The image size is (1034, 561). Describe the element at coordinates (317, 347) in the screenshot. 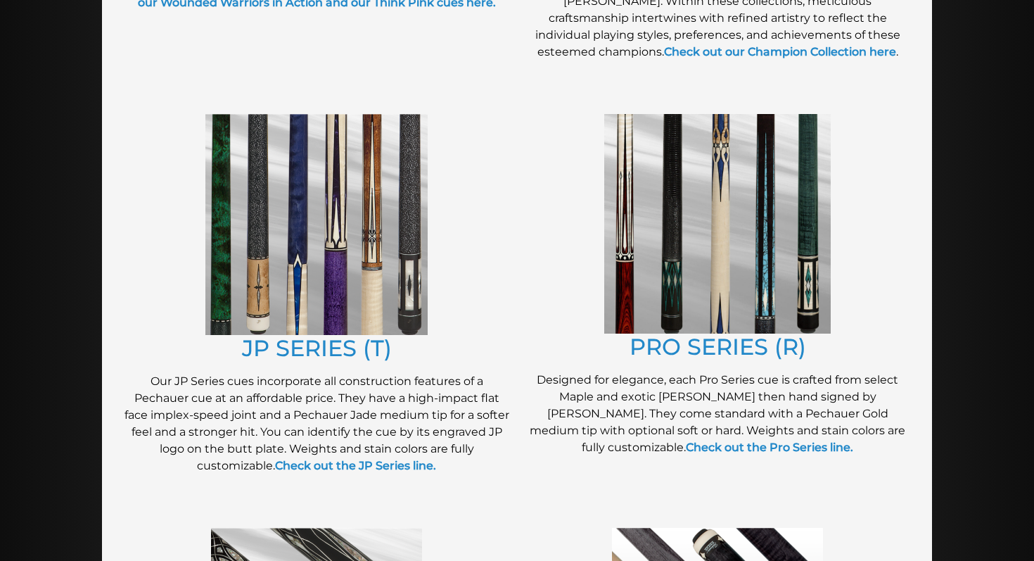

I see `a: JP SERIES (T)` at that location.